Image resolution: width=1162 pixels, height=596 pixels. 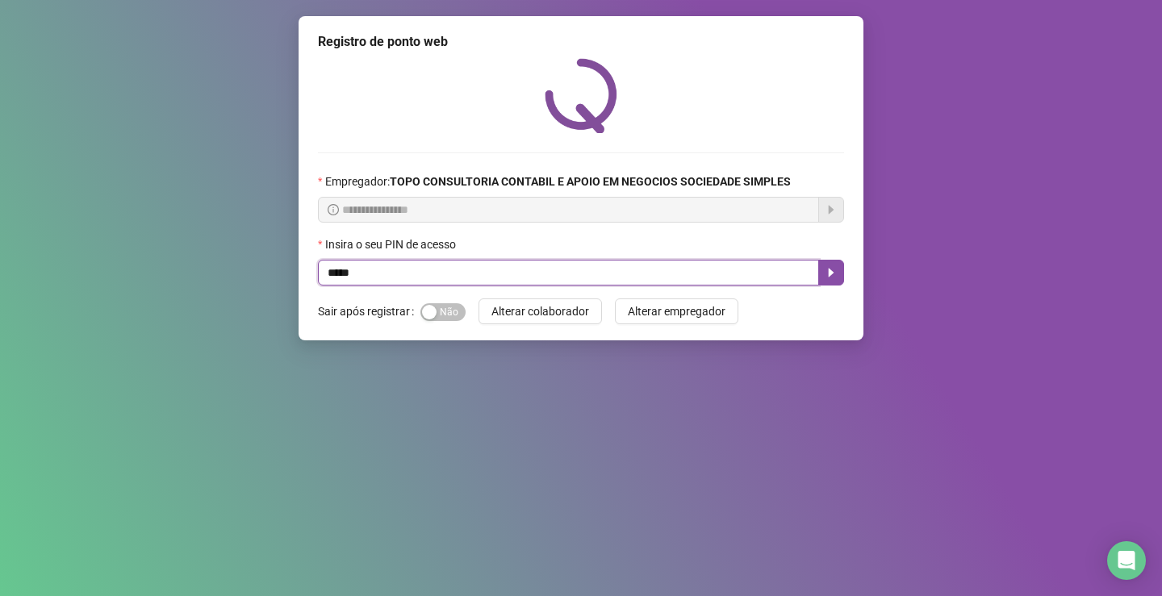 What do you see at coordinates (558, 182) in the screenshot?
I see `span: Empregador :` at bounding box center [558, 182].